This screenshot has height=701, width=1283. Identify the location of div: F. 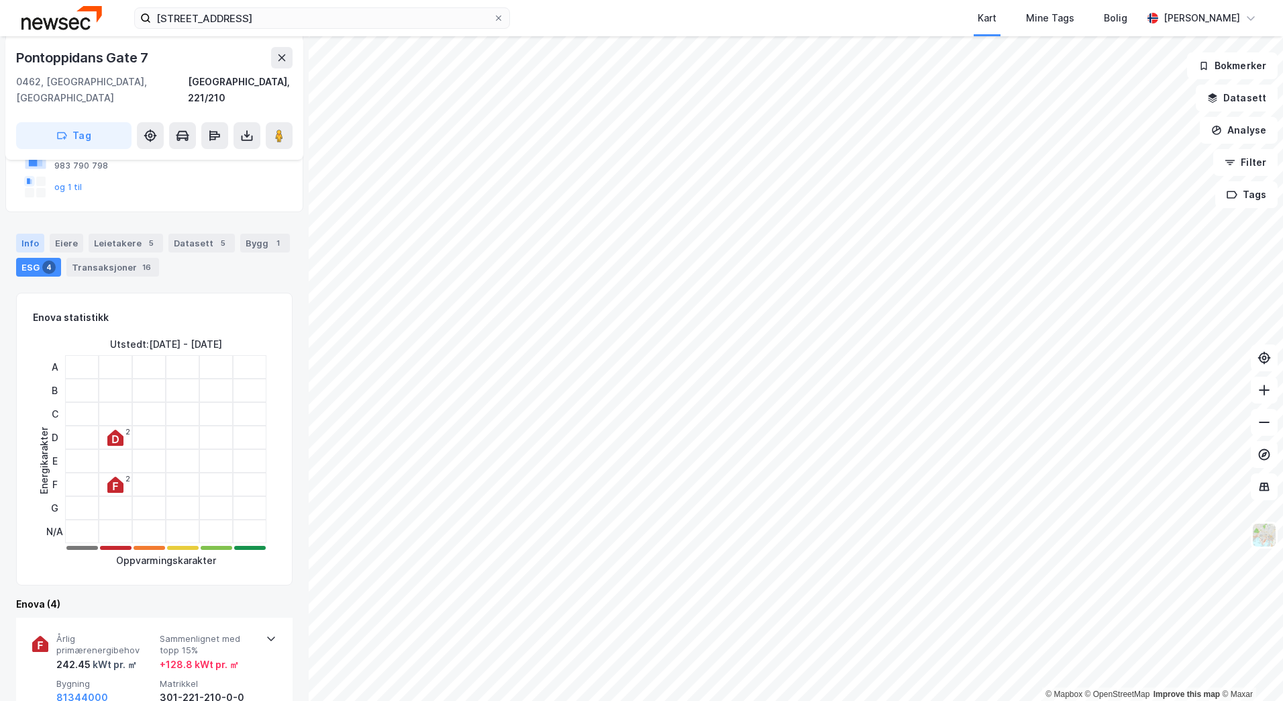
(54, 484).